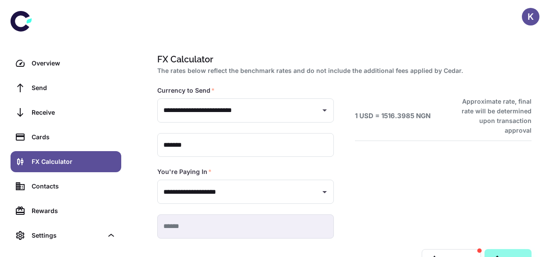 The height and width of the screenshot is (257, 557). What do you see at coordinates (343, 59) in the screenshot?
I see `h1: FX Calculator` at bounding box center [343, 59].